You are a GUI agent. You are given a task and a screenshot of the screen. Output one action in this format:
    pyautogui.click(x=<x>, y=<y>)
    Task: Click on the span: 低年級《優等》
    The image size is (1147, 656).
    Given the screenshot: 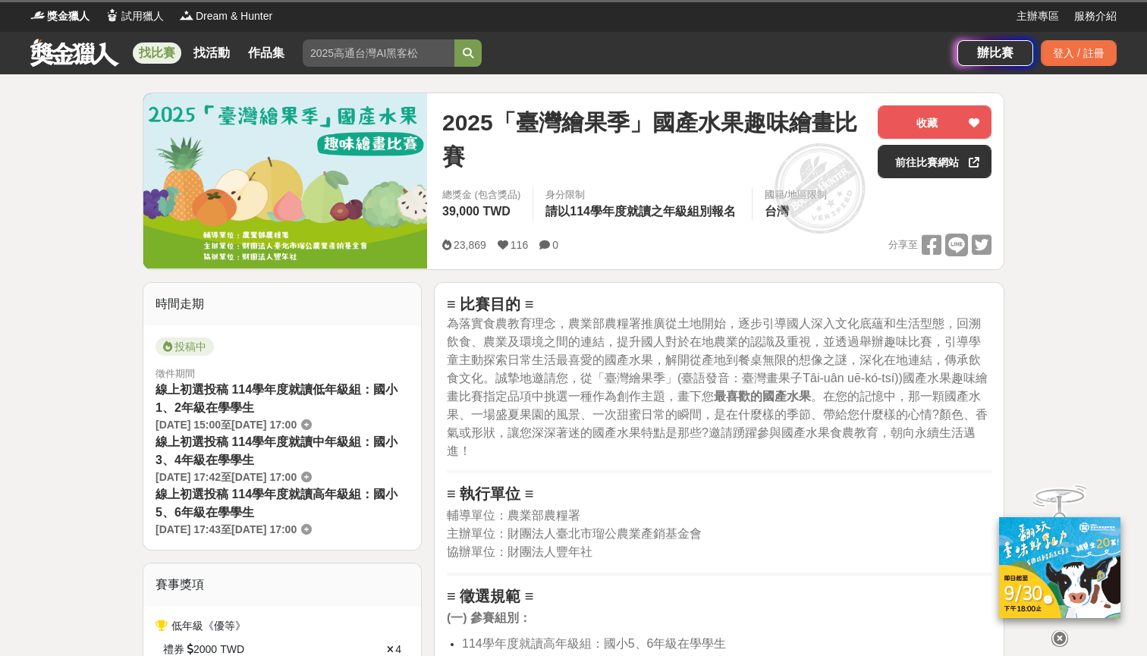 What is the action you would take?
    pyautogui.click(x=209, y=626)
    